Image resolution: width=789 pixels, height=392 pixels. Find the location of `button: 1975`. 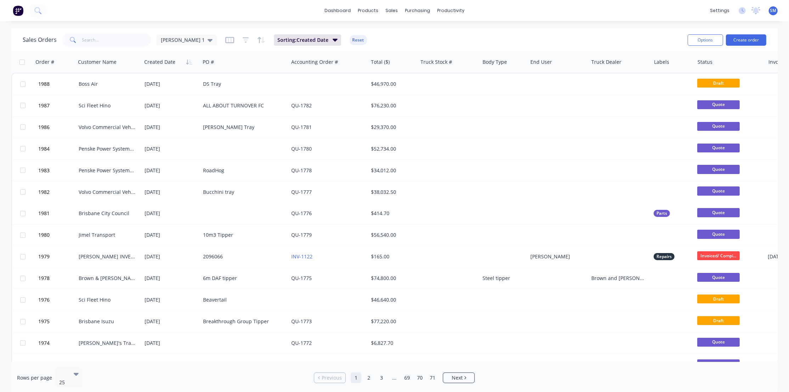

button: 1975 is located at coordinates (57, 321).